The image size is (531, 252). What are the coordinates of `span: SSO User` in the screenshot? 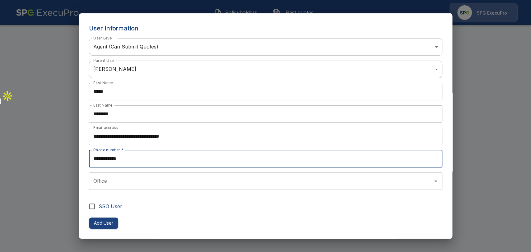 It's located at (110, 207).